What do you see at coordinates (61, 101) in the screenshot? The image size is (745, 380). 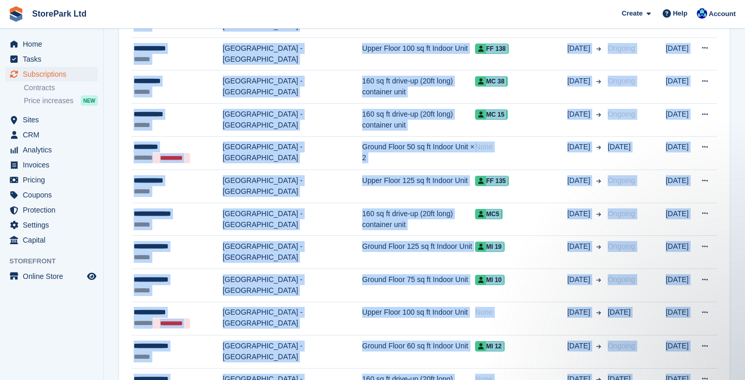 I see `a: Price increases NEW` at bounding box center [61, 101].